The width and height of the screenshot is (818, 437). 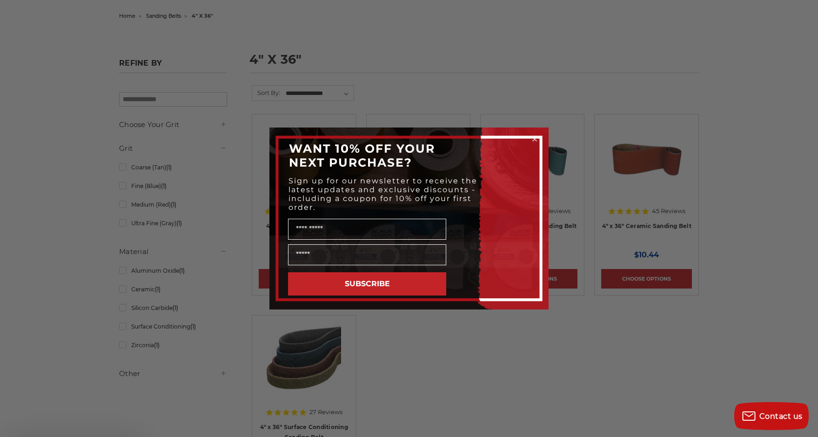 I want to click on span: Contact us, so click(x=781, y=416).